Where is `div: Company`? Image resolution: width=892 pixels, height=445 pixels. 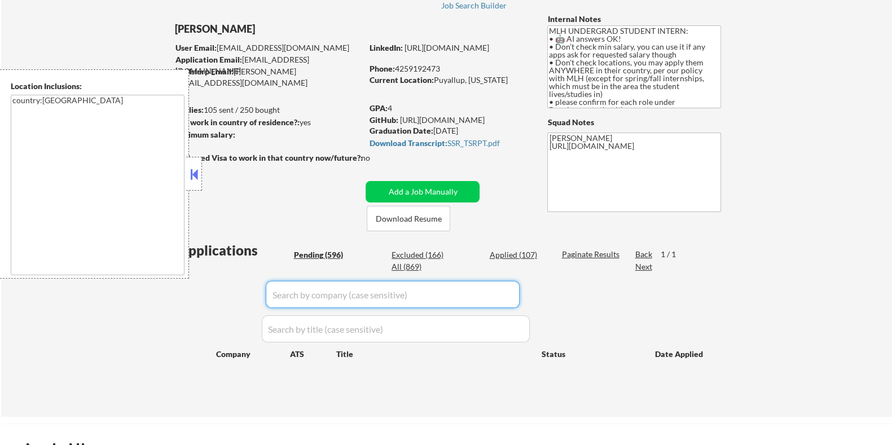 div: Company is located at coordinates (252, 354).